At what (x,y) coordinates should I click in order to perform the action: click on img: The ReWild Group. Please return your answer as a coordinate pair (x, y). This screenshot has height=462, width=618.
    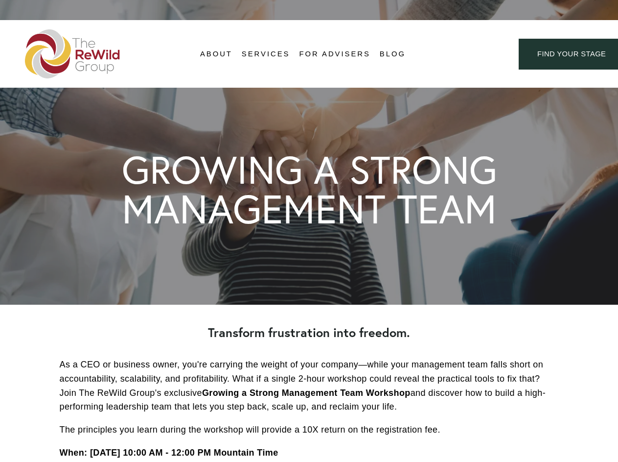
    Looking at the image, I should click on (73, 54).